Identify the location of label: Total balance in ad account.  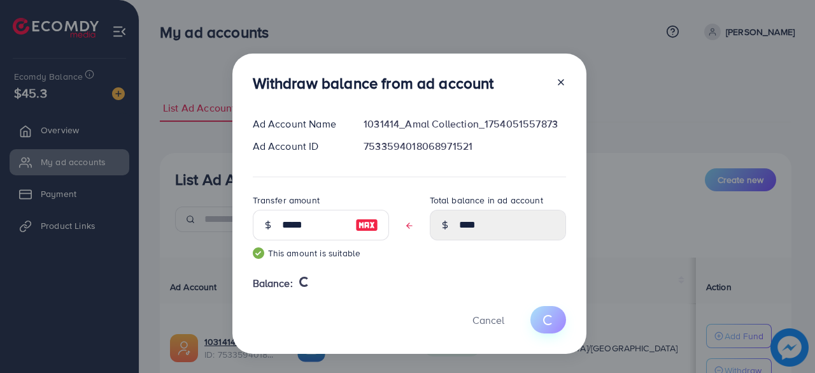
(487, 200).